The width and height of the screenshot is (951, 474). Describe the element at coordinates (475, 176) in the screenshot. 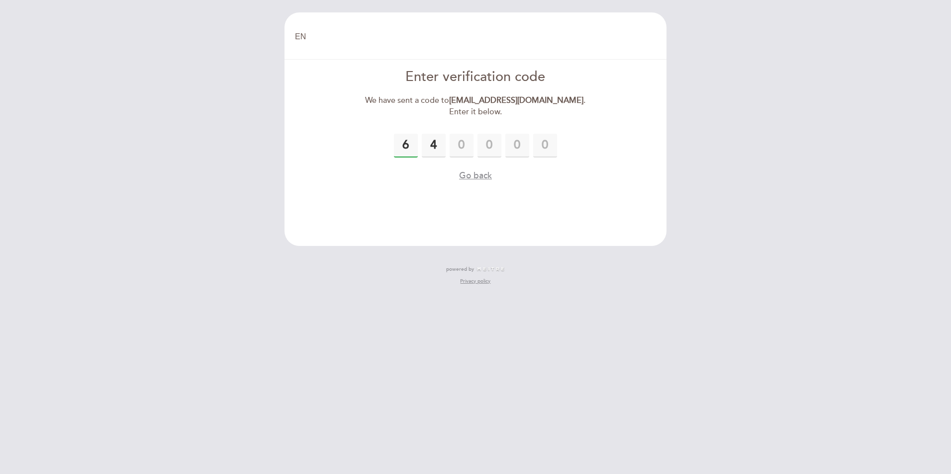

I see `button: Go back` at that location.